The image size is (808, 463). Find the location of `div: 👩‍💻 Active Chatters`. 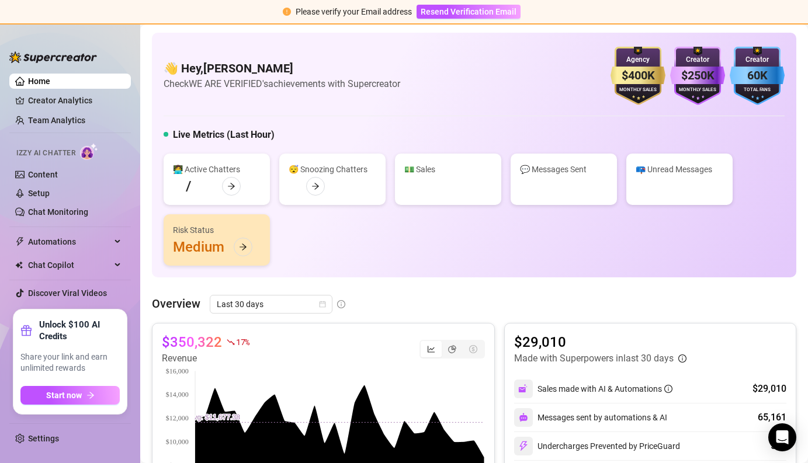

div: 👩‍💻 Active Chatters is located at coordinates (217, 169).